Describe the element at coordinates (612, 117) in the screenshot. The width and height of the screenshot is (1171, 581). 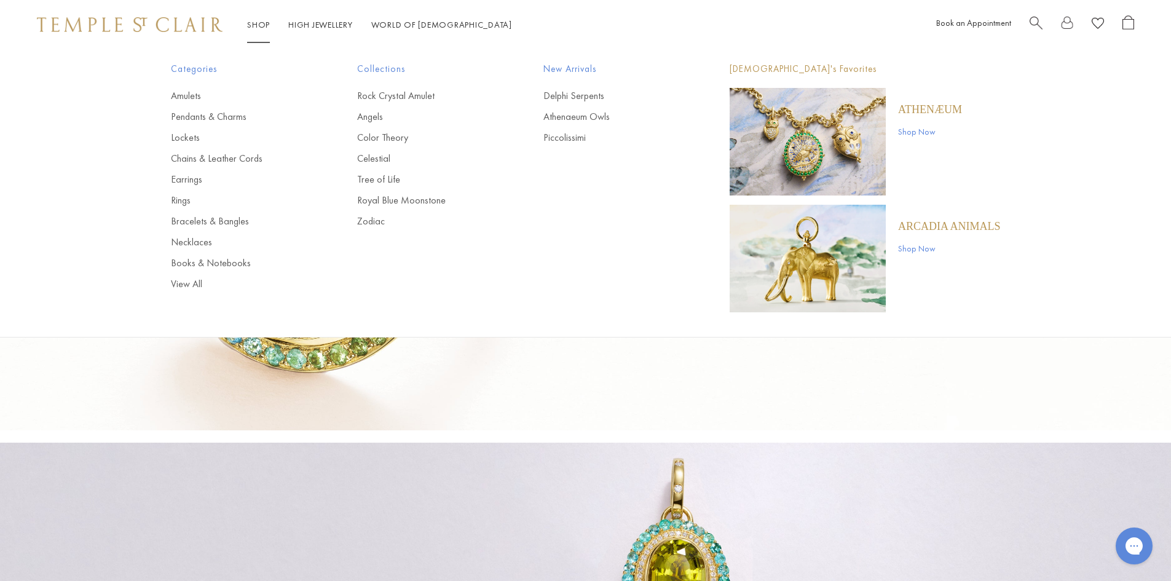
I see `a: Athenaeum Owls` at that location.